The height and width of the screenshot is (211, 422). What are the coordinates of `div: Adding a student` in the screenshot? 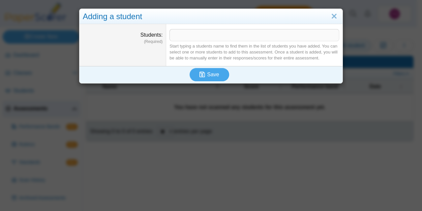 It's located at (211, 16).